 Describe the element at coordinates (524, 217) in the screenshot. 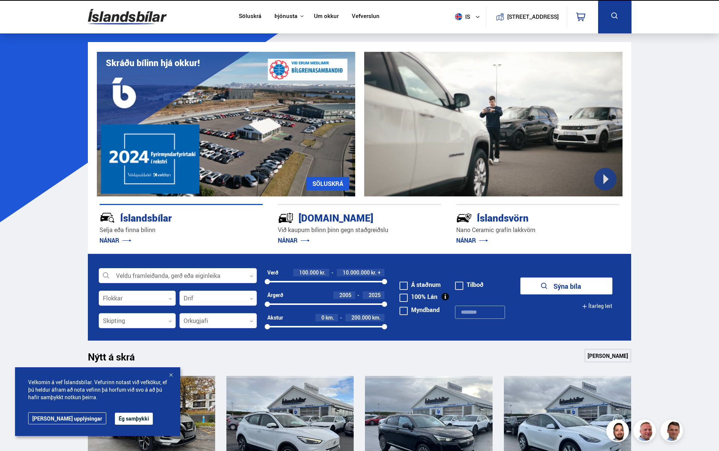

I see `div: Íslandsvörn` at that location.